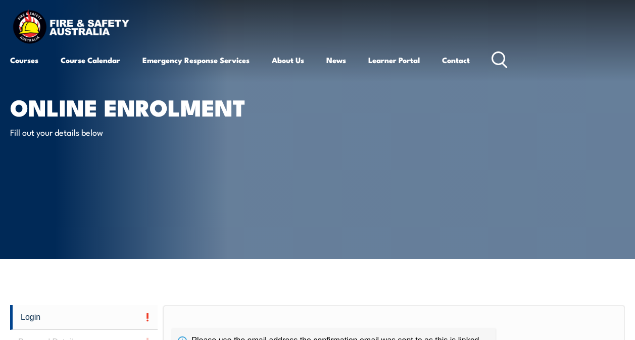 Image resolution: width=635 pixels, height=340 pixels. Describe the element at coordinates (394, 60) in the screenshot. I see `a: Learner Portal` at that location.